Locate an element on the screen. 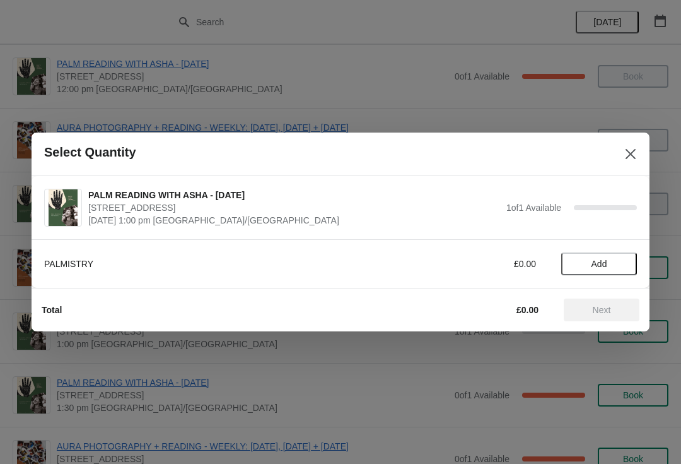 This screenshot has width=681, height=464. img: PALM READING WITH ASHA - 5TH OCTOBER | 74 Broadway Market, London, UK | October 5 | 1:00 pm Europ... is located at coordinates (63, 208).